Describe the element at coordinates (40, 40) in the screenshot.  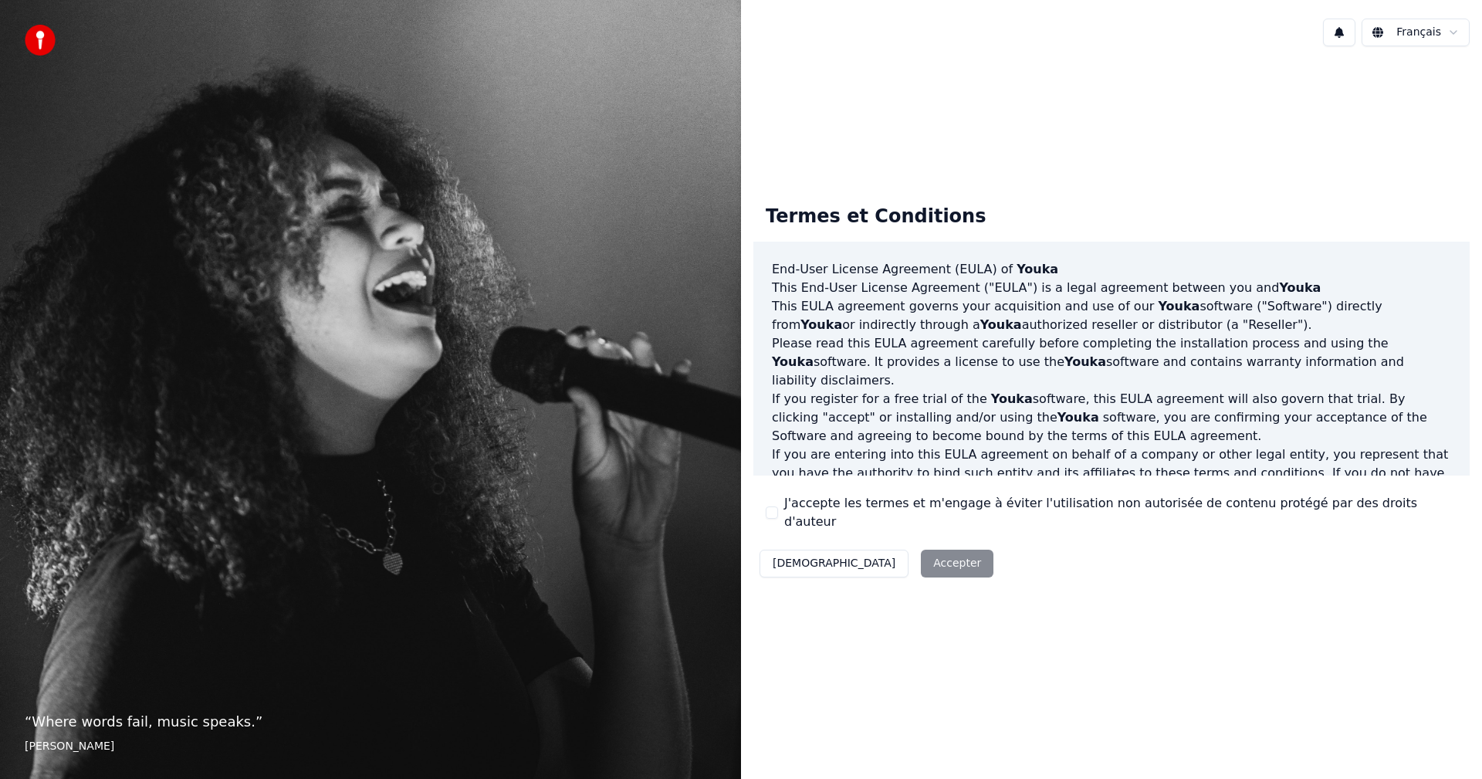
I see `img: youka` at that location.